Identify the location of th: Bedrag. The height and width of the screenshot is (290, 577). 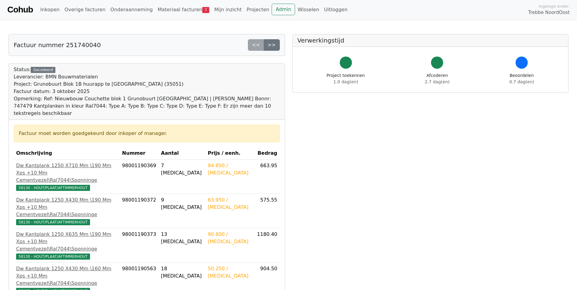
(267, 153).